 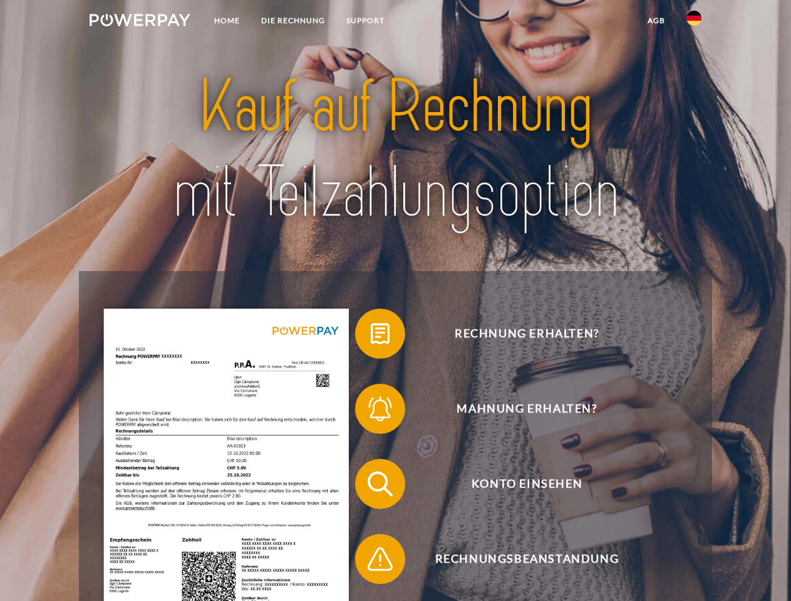 What do you see at coordinates (527, 559) in the screenshot?
I see `span: Rechnungsbeanstandung` at bounding box center [527, 559].